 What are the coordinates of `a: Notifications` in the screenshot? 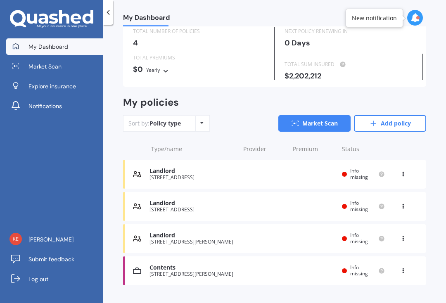 It's located at (55, 106).